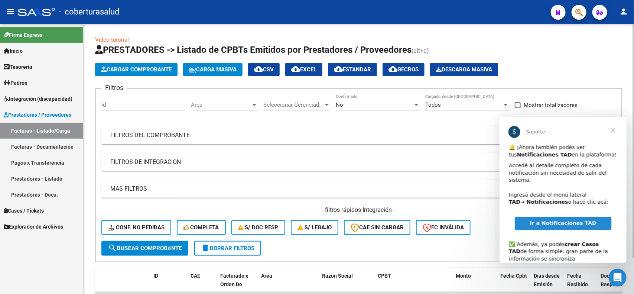 The height and width of the screenshot is (294, 634). Describe the element at coordinates (354, 162) in the screenshot. I see `mat-panel-title: FILTROS DE INTEGRACION` at that location.